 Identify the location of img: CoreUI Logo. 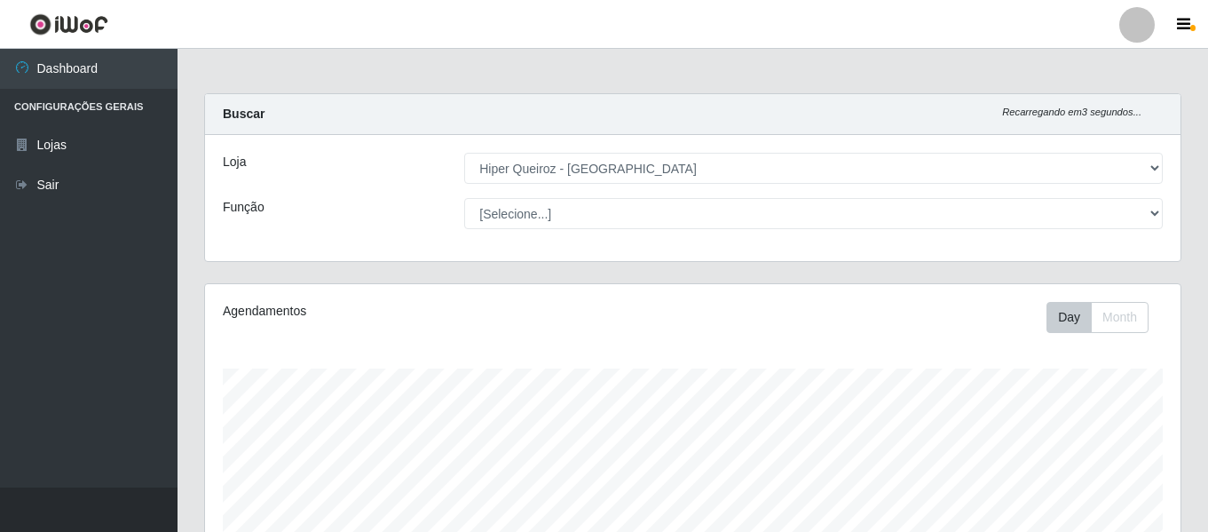
(68, 24).